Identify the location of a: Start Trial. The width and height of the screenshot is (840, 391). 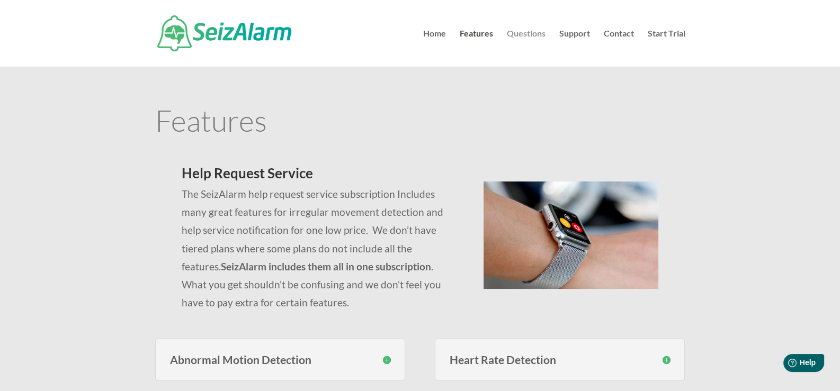
(666, 48).